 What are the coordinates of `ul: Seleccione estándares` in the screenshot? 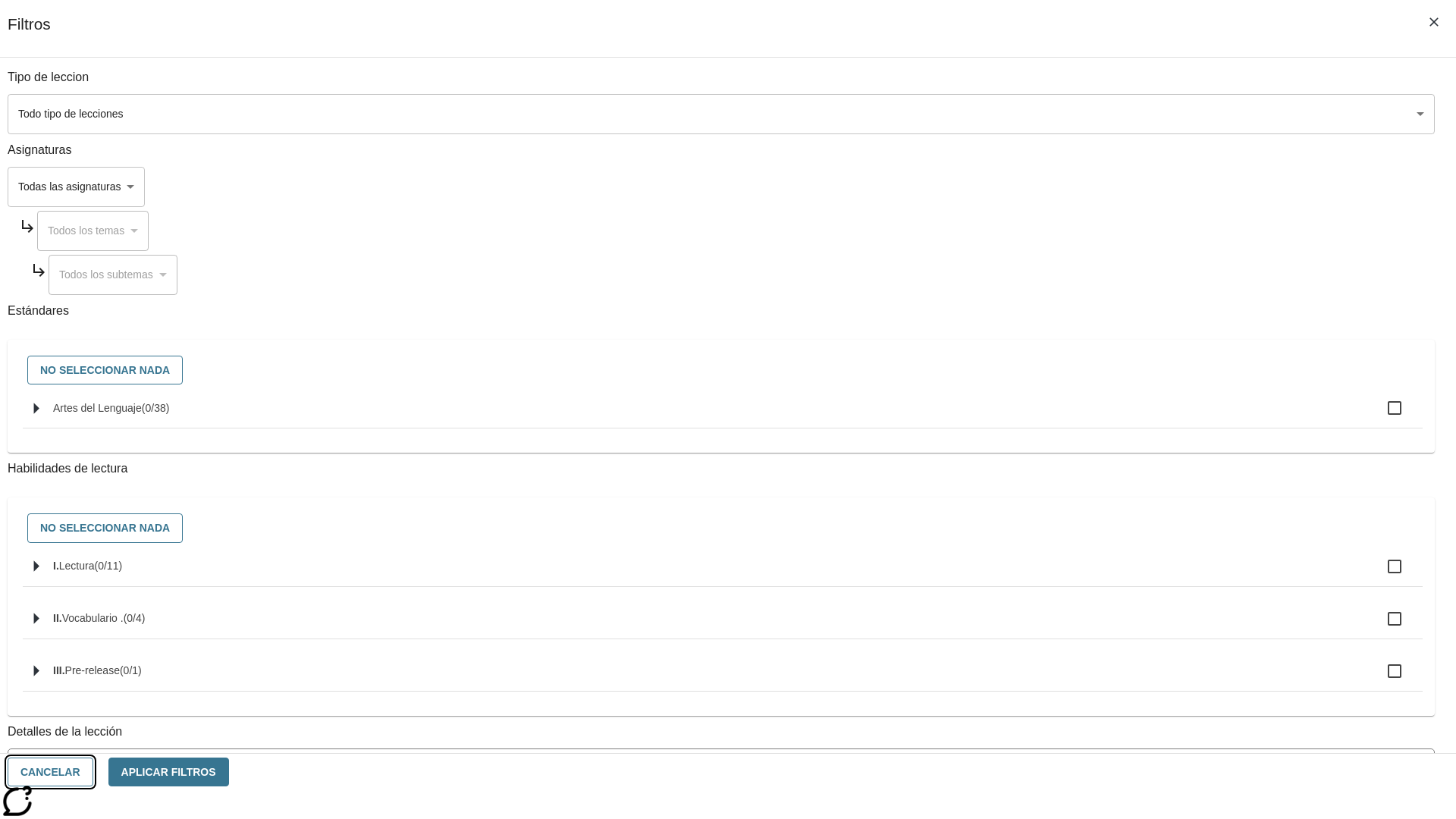 It's located at (723, 414).